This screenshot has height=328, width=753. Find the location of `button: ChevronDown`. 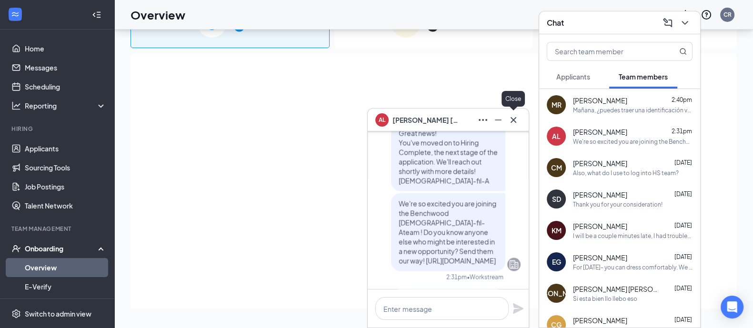

button: ChevronDown is located at coordinates (685, 23).